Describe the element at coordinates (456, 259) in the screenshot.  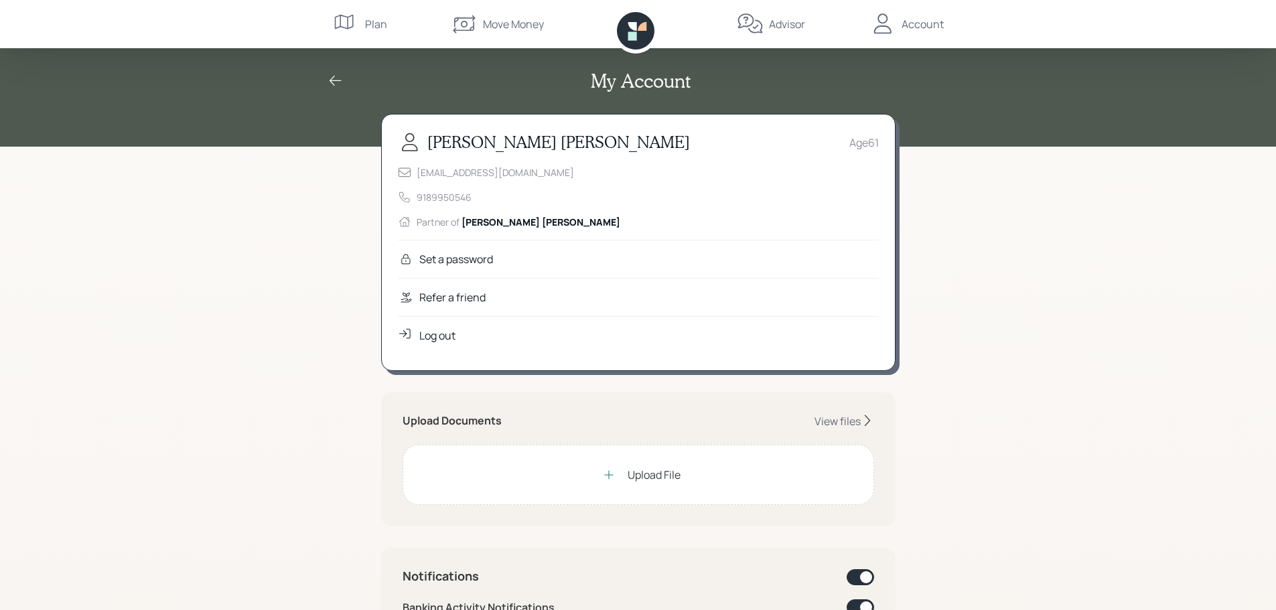
I see `div: Set a password` at that location.